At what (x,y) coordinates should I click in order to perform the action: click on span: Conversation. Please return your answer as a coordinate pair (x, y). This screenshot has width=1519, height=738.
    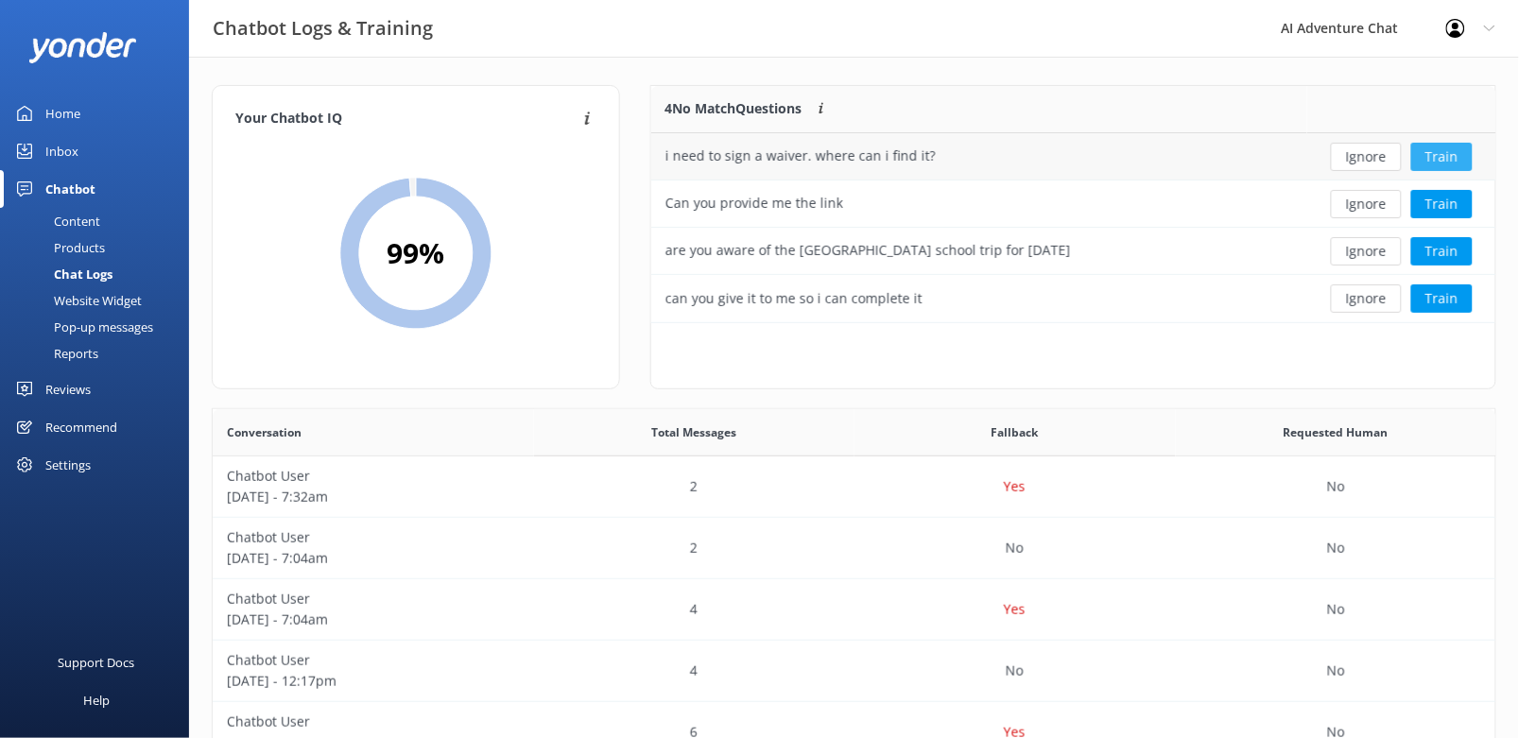
    Looking at the image, I should click on (264, 432).